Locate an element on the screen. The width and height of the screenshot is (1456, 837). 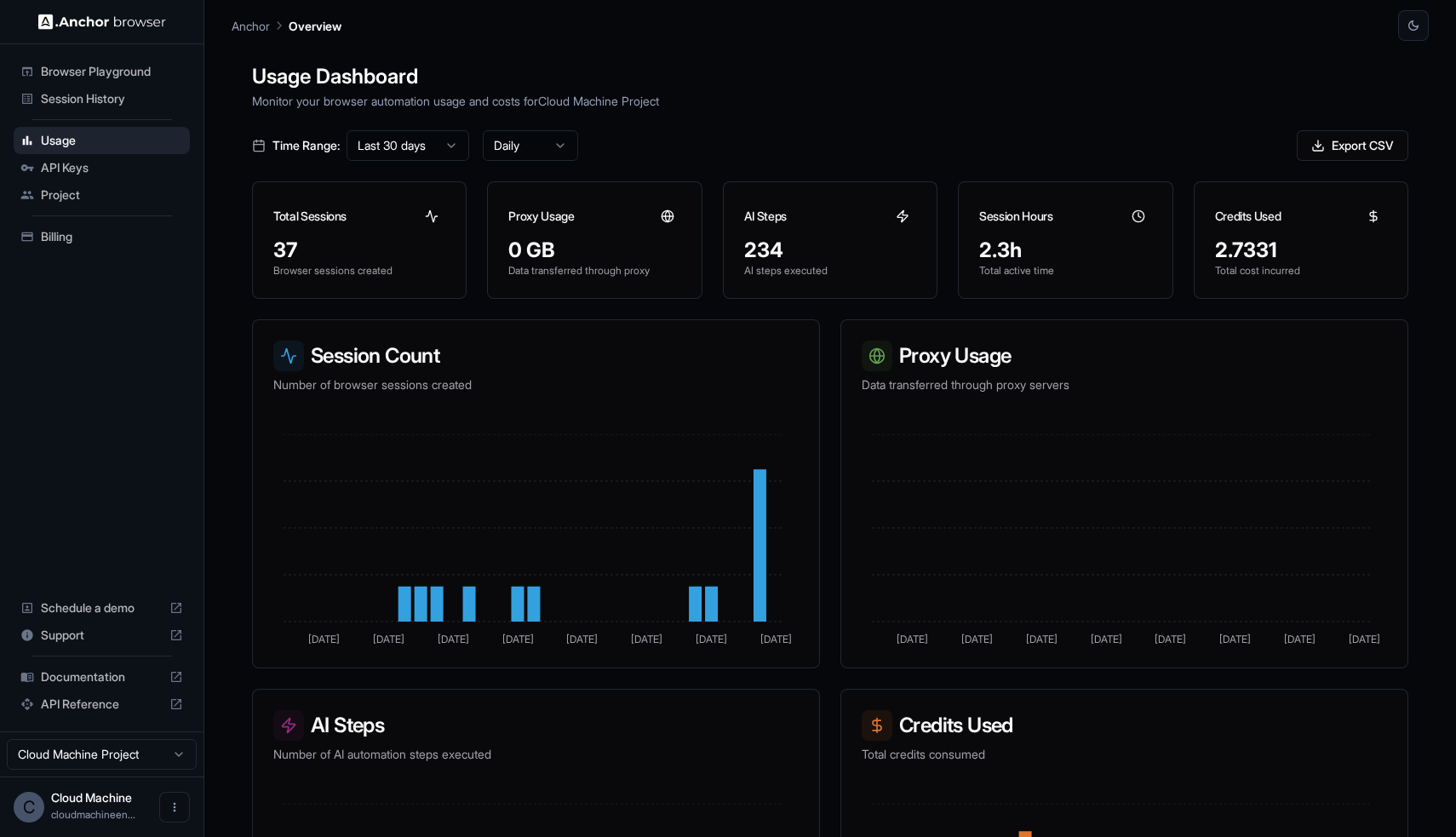
span: Cloud Machine is located at coordinates (91, 797).